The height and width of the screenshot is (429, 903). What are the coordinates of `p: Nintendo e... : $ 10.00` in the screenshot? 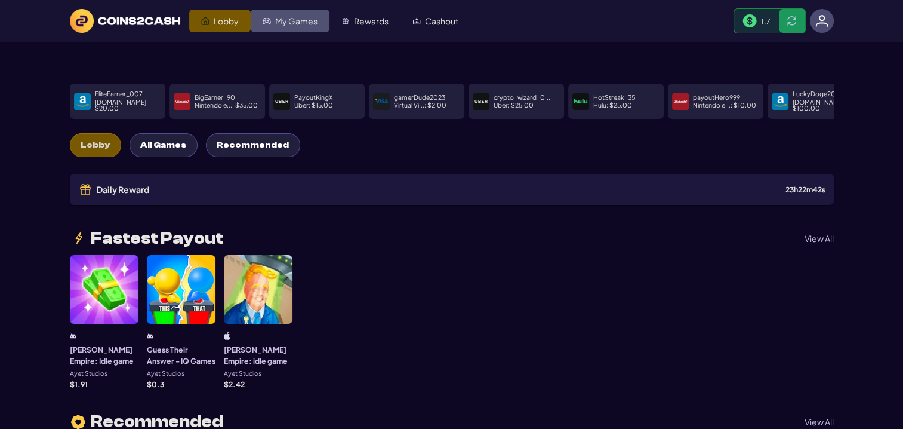 It's located at (725, 105).